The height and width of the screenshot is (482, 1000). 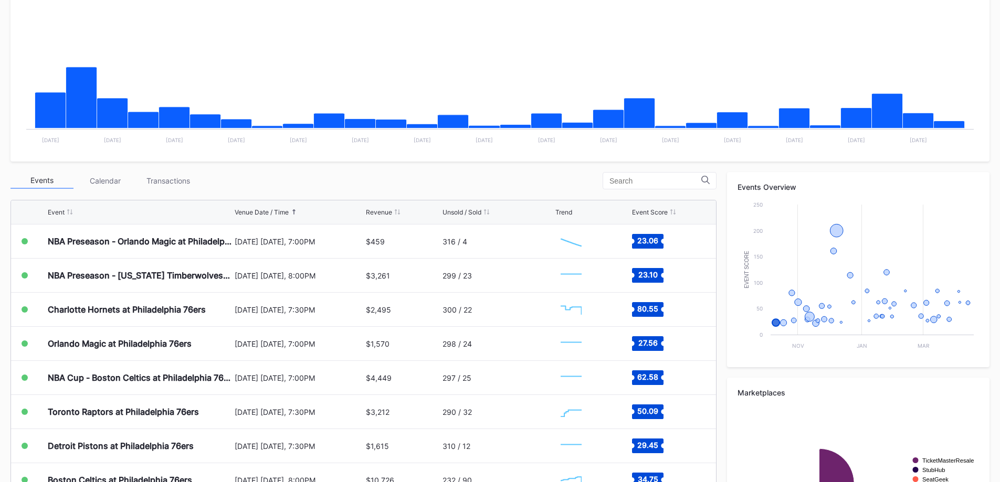 I want to click on div: Venue Date / Time, so click(x=261, y=212).